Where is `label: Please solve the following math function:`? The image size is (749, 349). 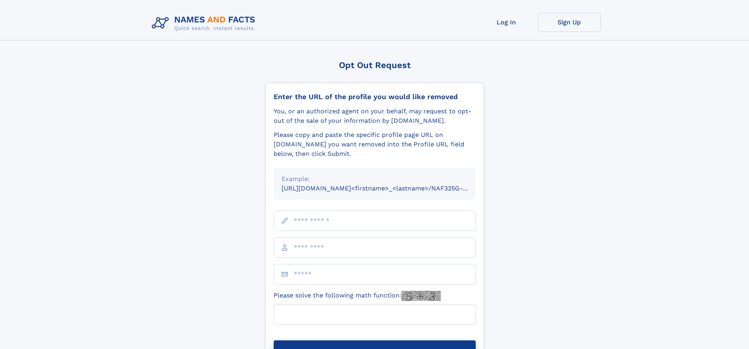 label: Please solve the following math function: is located at coordinates (357, 296).